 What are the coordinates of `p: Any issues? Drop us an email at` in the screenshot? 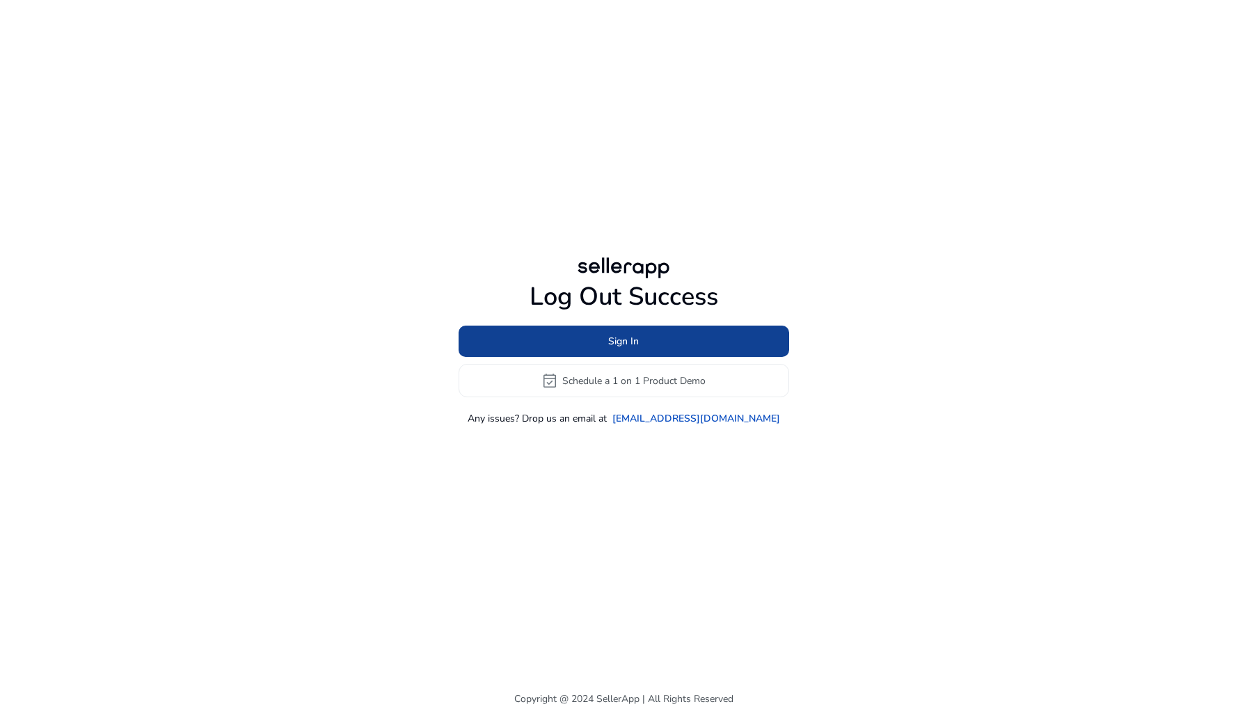 It's located at (537, 418).